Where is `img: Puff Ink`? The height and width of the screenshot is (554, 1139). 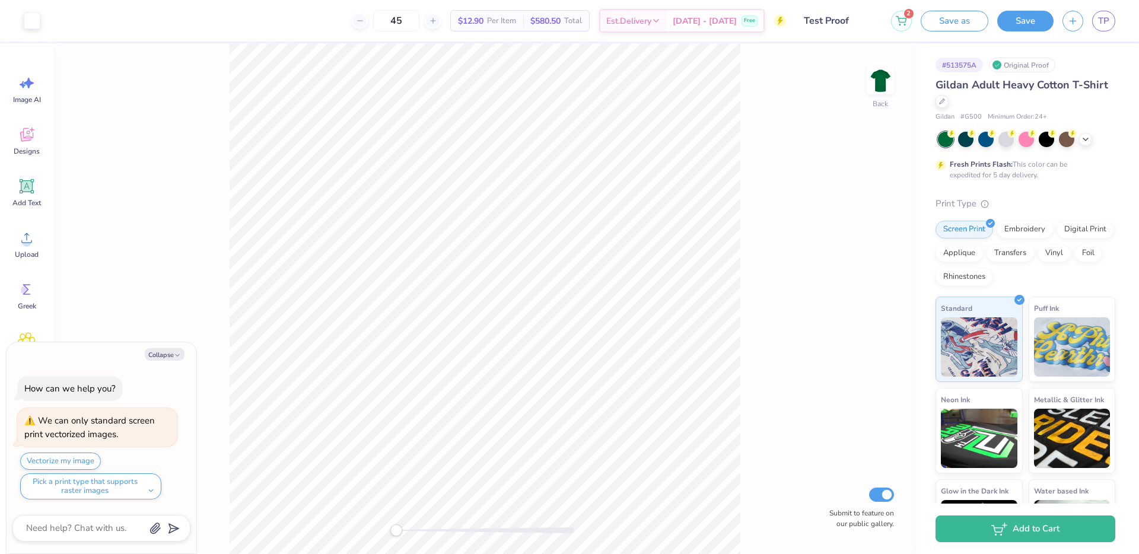 img: Puff Ink is located at coordinates (1072, 347).